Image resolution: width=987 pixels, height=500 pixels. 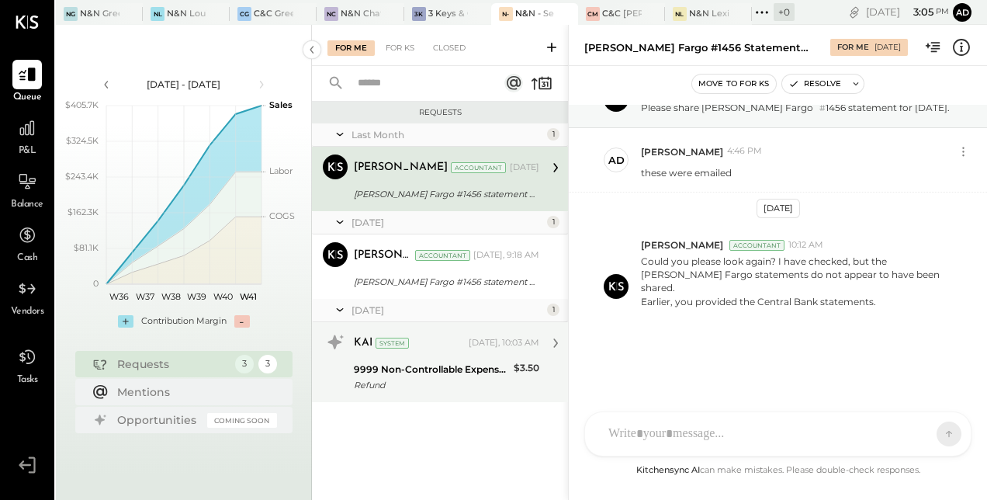 What do you see at coordinates (27, 189) in the screenshot?
I see `a: Balance` at bounding box center [27, 189].